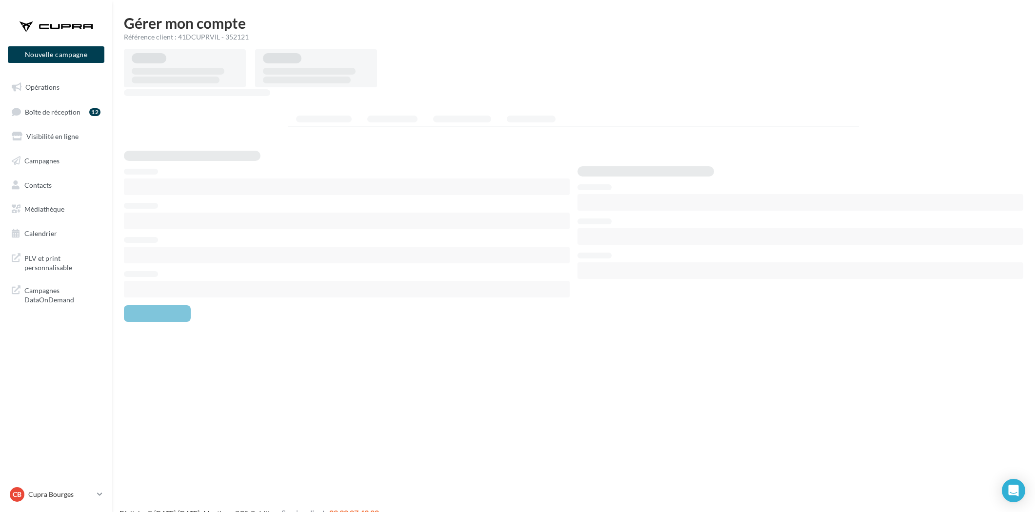 This screenshot has width=1035, height=512. Describe the element at coordinates (42, 87) in the screenshot. I see `span: Opérations` at that location.